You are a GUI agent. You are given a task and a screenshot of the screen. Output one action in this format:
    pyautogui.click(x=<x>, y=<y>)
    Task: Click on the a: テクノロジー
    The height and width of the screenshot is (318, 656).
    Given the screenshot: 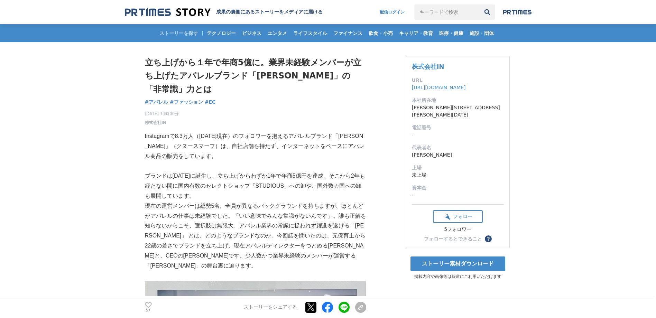 What is the action you would take?
    pyautogui.click(x=221, y=33)
    